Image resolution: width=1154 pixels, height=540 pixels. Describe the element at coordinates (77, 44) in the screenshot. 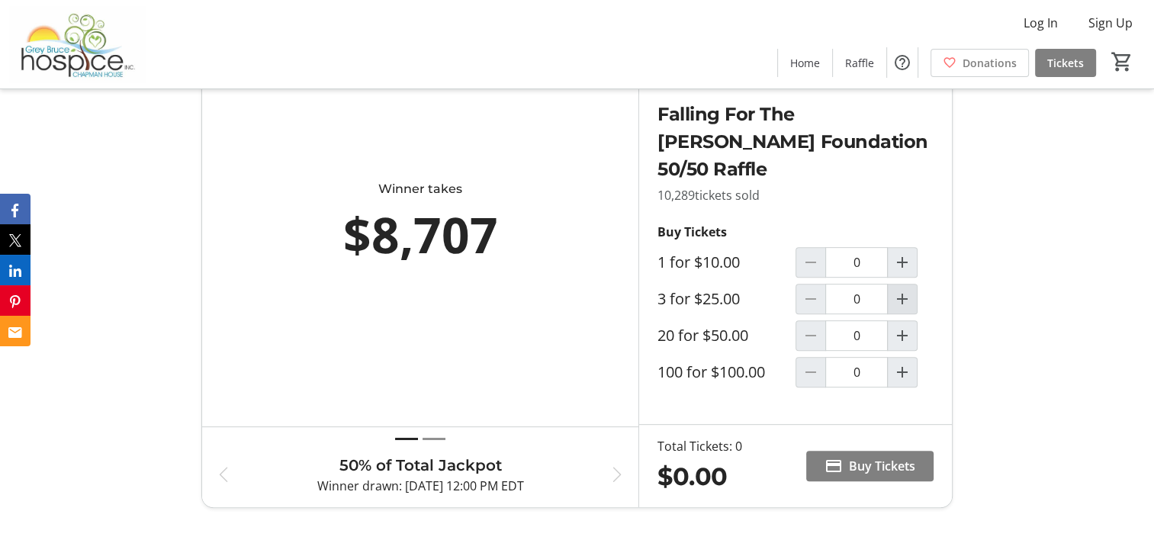

I see `img: Grey Bruce Hospice's Logo` at that location.